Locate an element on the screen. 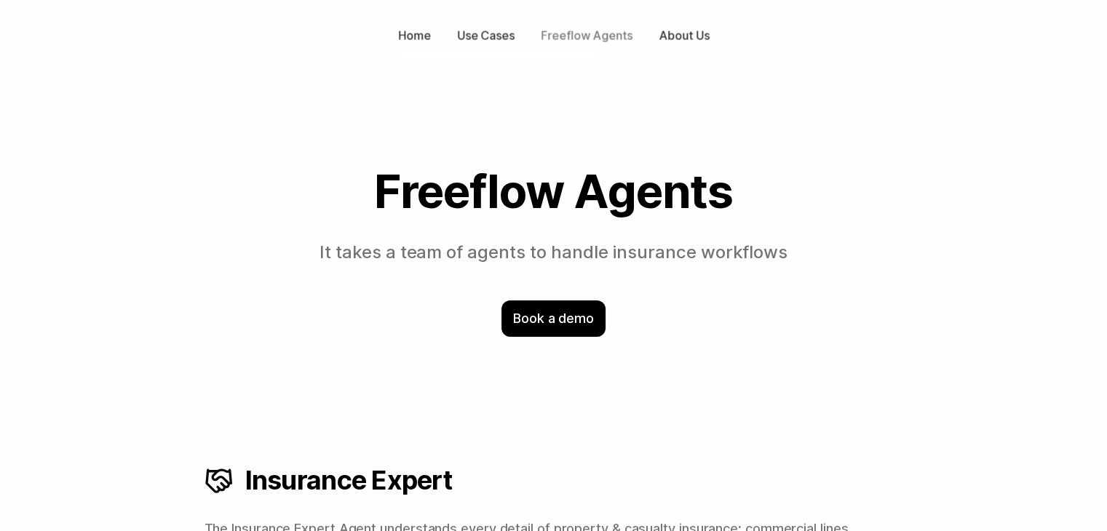 The width and height of the screenshot is (1107, 531). a: Freeflow Agents is located at coordinates (587, 36).